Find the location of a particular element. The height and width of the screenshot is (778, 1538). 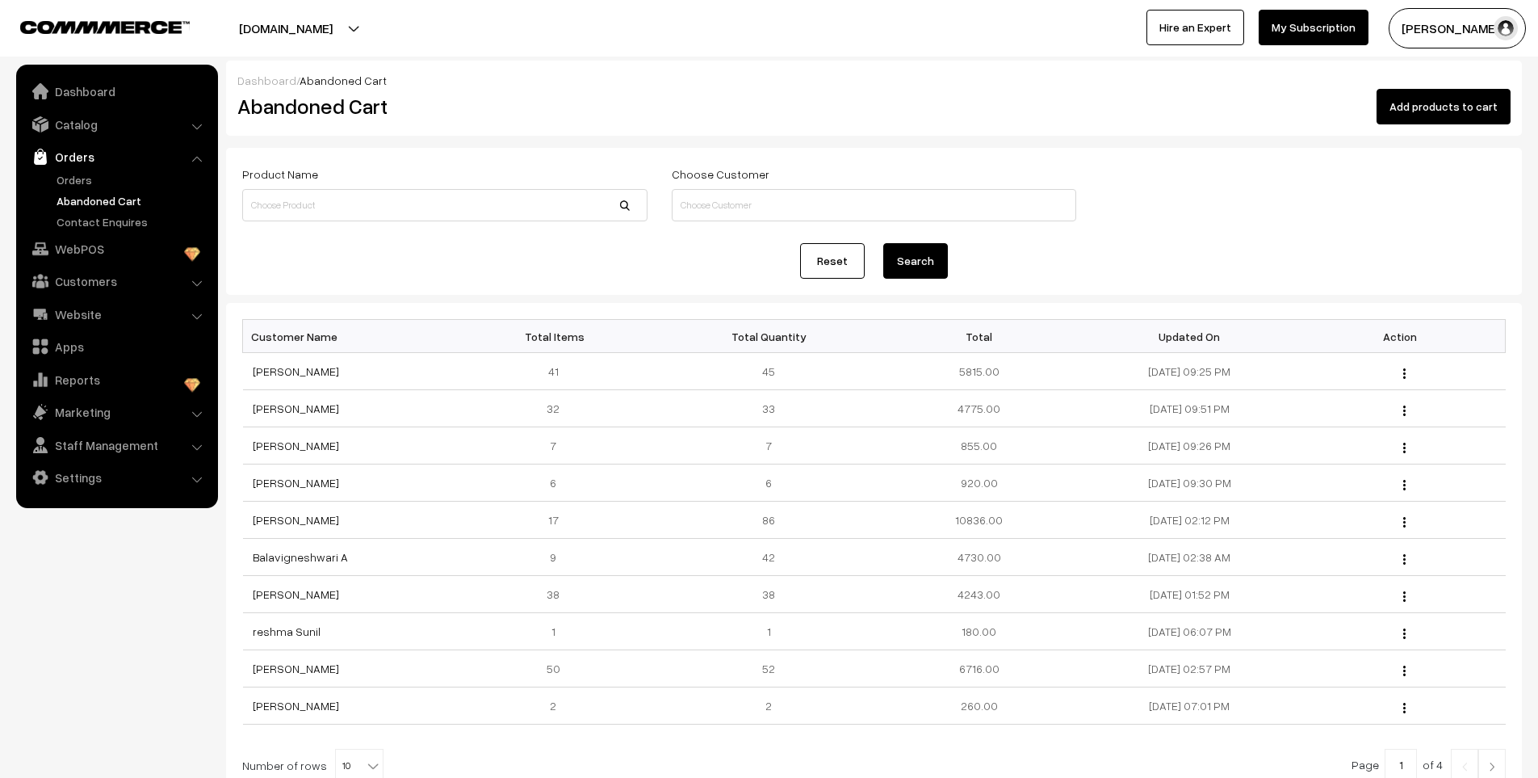

button: Add products to cart is located at coordinates (1444, 107).